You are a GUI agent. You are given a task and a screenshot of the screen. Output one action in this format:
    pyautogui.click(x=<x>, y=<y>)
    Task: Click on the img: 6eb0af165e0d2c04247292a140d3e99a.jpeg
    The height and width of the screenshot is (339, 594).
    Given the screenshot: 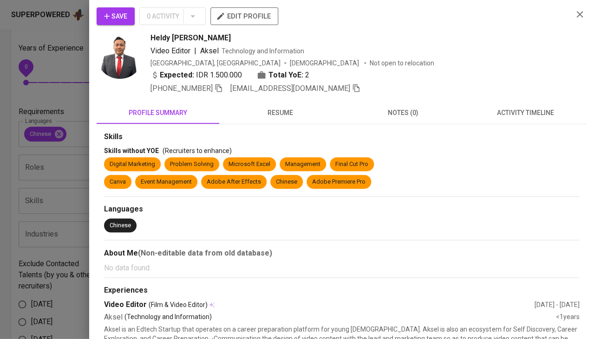 What is the action you would take?
    pyautogui.click(x=120, y=56)
    